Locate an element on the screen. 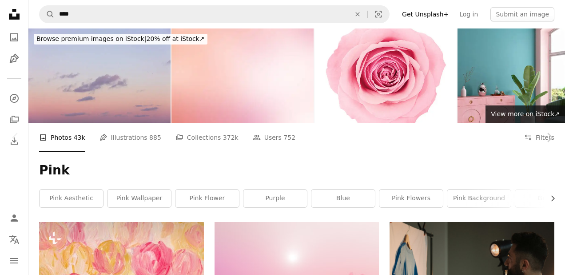 Image resolution: width=565 pixels, height=275 pixels. a: Log in / Sign up is located at coordinates (14, 218).